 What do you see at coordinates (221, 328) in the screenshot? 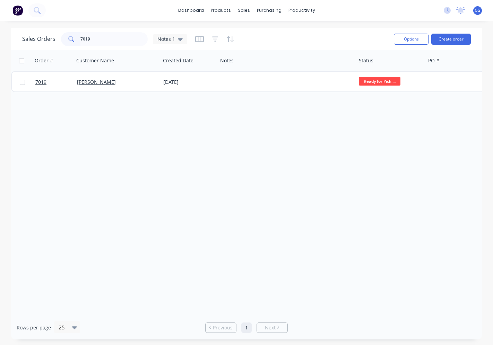
I see `a: Previous page` at bounding box center [221, 328].